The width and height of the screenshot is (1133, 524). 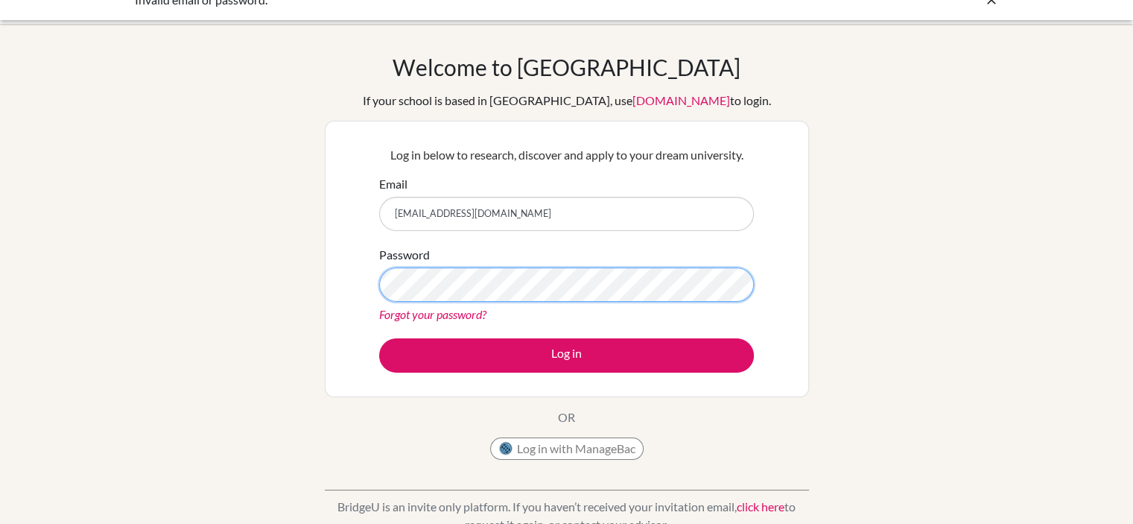 What do you see at coordinates (760, 506) in the screenshot?
I see `a: click here` at bounding box center [760, 506].